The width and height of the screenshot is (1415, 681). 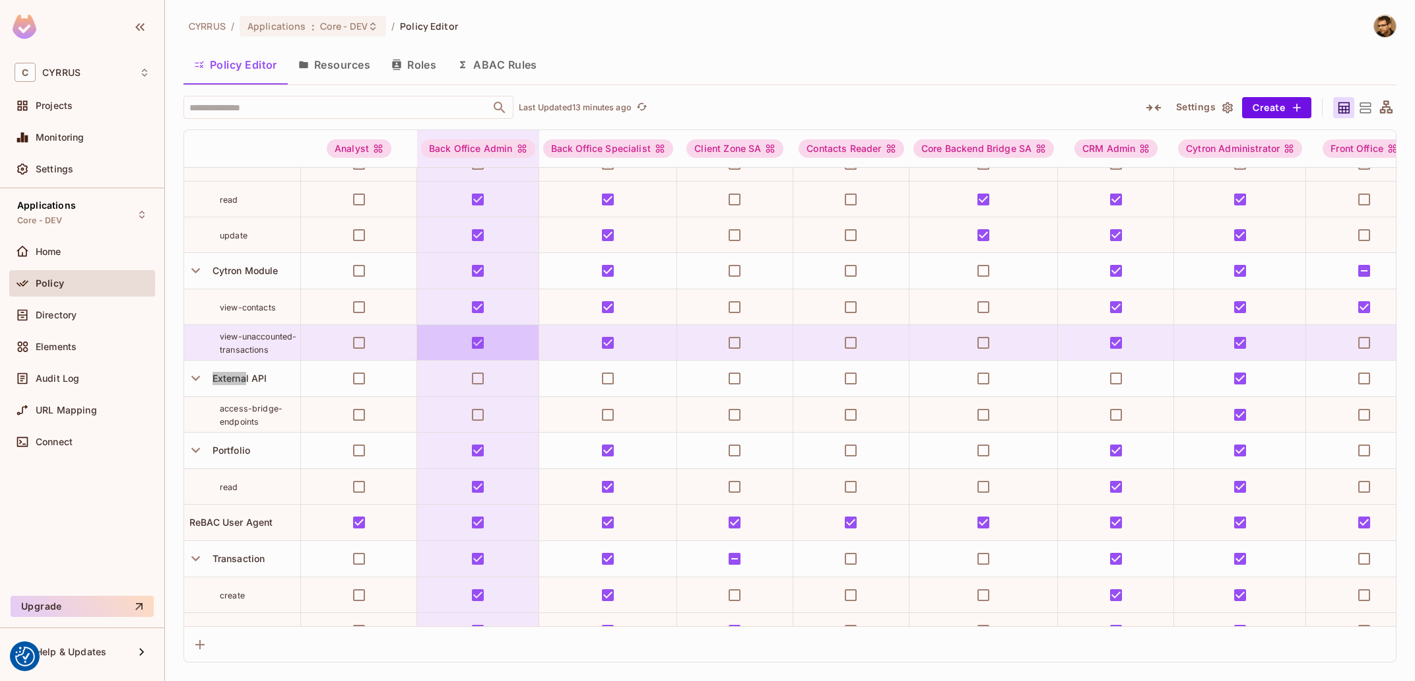 I want to click on span: create, so click(x=232, y=595).